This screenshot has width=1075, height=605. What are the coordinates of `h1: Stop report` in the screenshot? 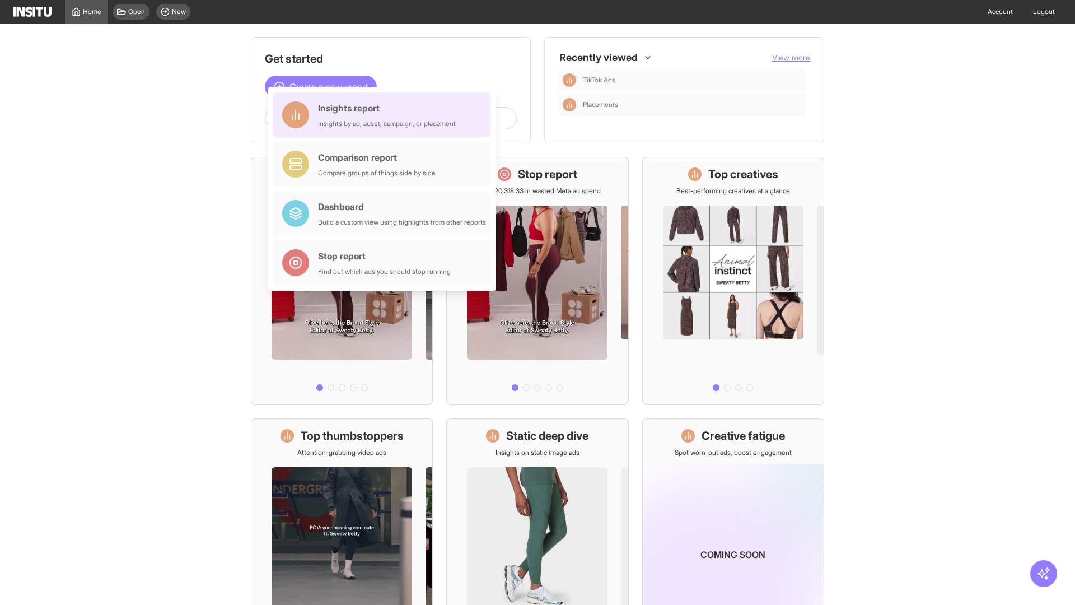 It's located at (548, 174).